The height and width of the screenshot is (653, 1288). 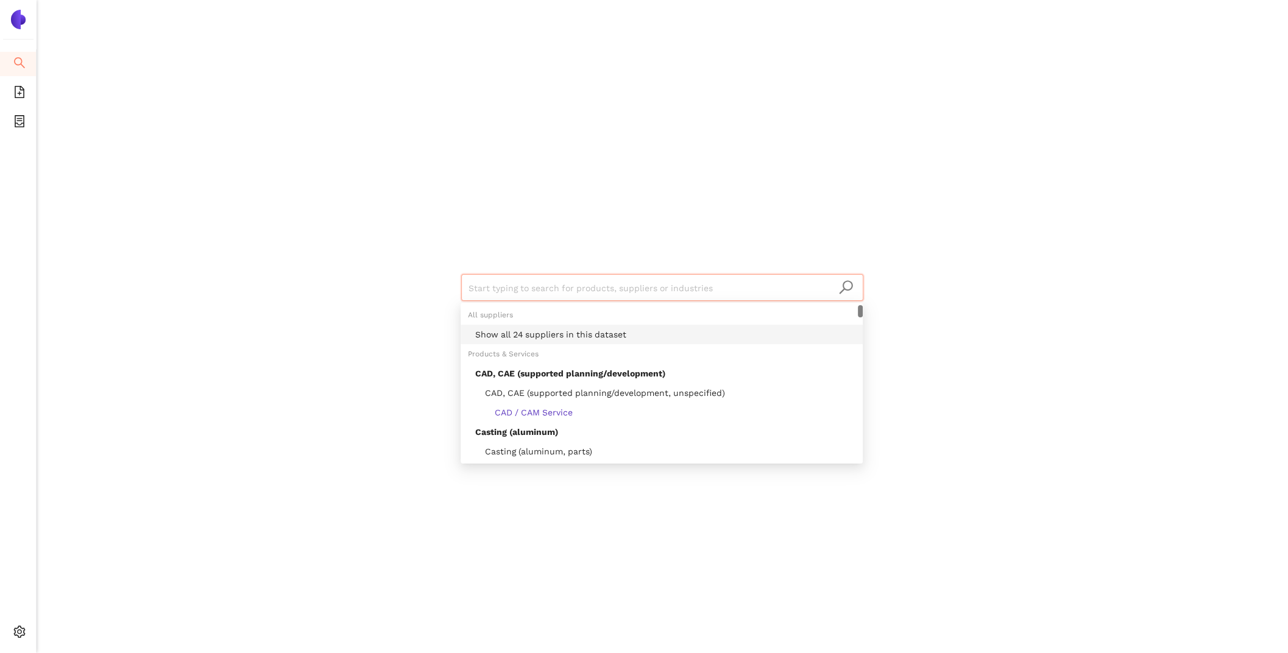 What do you see at coordinates (18, 19) in the screenshot?
I see `img: Logo` at bounding box center [18, 19].